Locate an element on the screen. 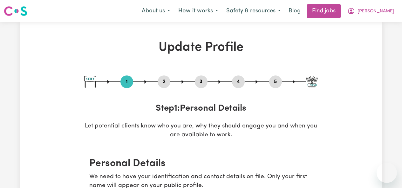 The width and height of the screenshot is (402, 188). p: Let potential clients know who you are, why they should engage you and when you are available to ... is located at coordinates (201, 131).